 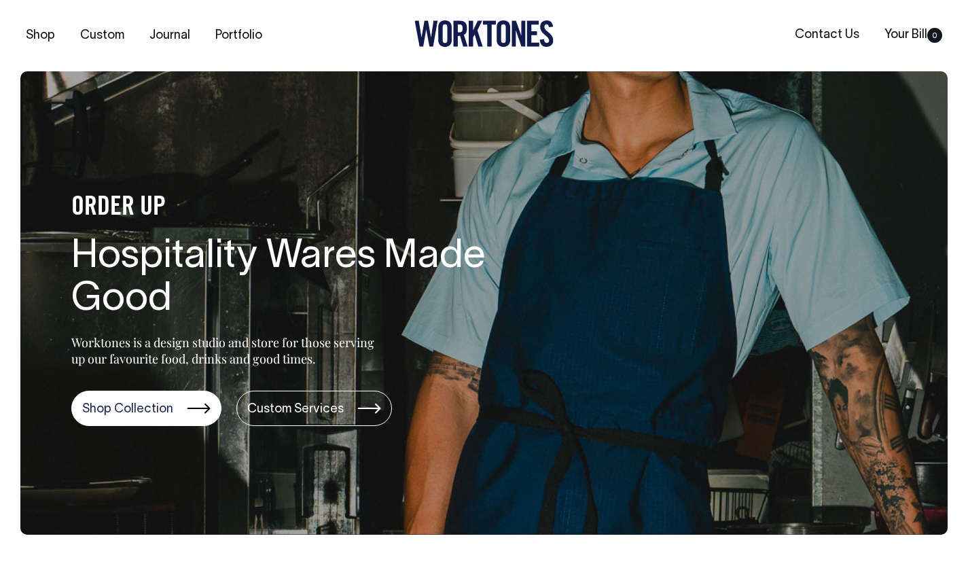 I want to click on a: Contact Us, so click(x=826, y=35).